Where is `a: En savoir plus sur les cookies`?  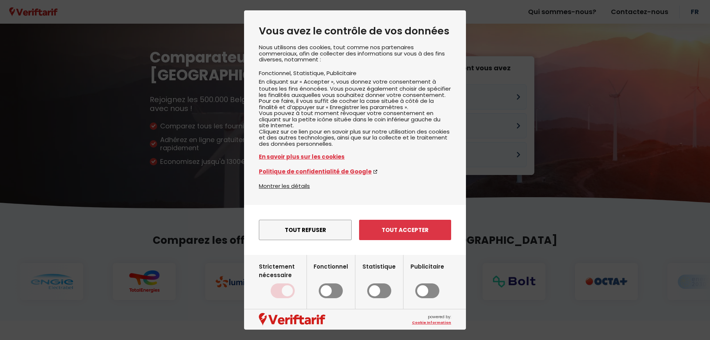
a: En savoir plus sur les cookies is located at coordinates (355, 156).